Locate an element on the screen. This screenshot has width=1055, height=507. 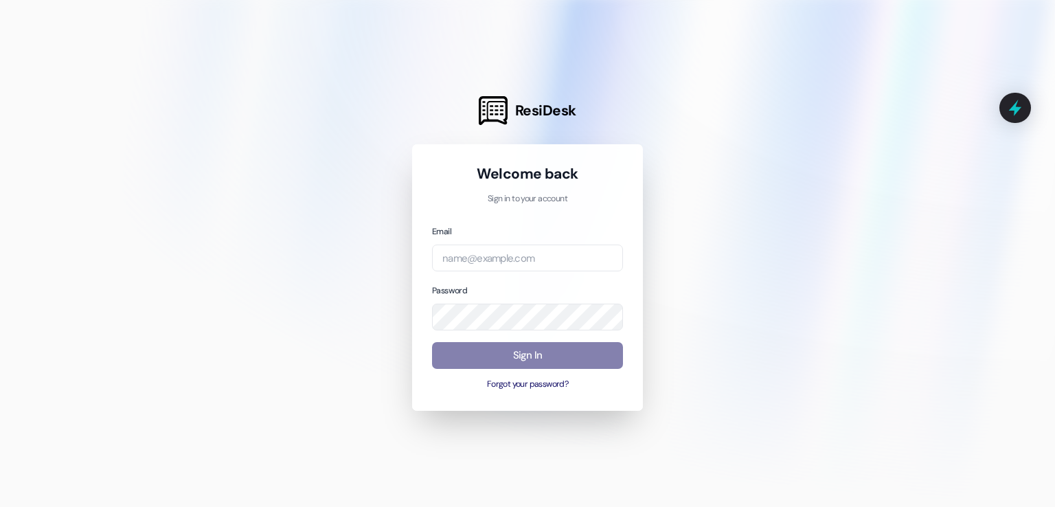
input: name@example.com is located at coordinates (528, 258).